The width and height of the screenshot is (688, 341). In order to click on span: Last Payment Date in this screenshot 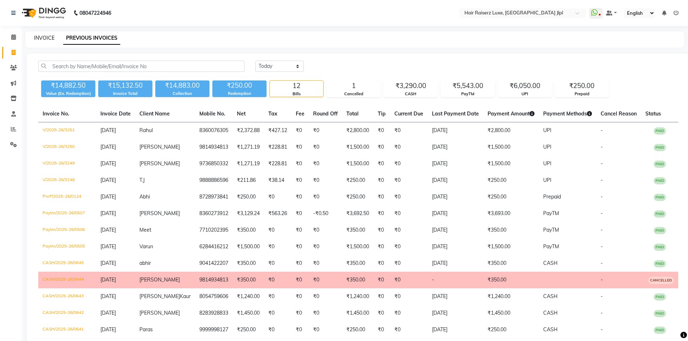, I will do `click(456, 114)`.